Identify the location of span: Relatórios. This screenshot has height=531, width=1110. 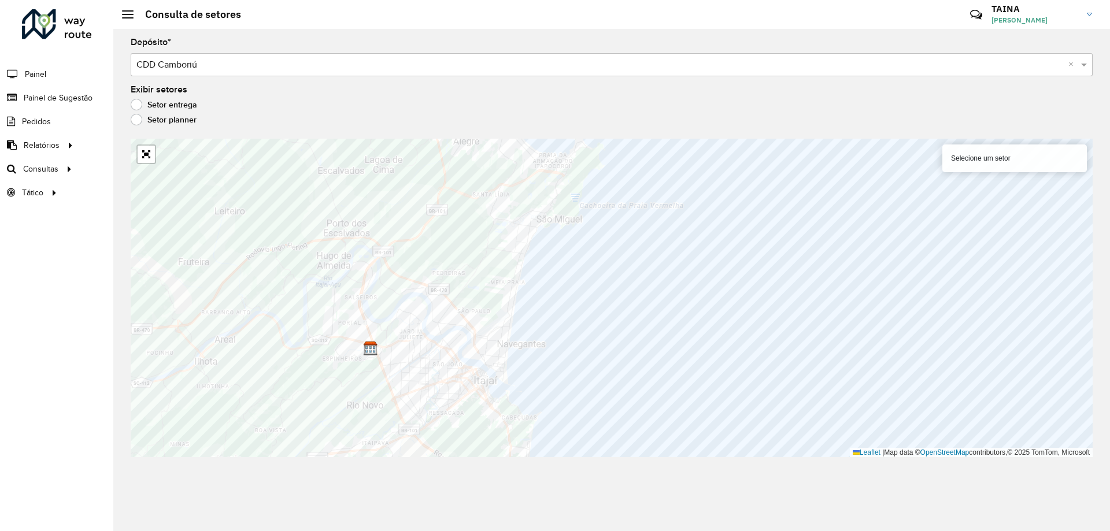
(42, 145).